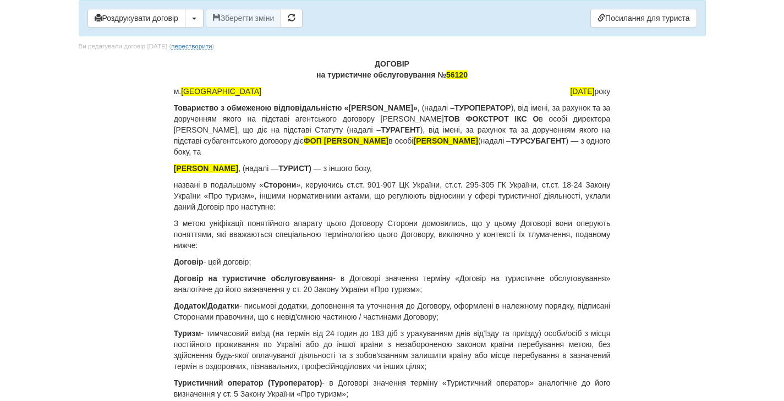 This screenshot has height=401, width=784. I want to click on b: ТУРОПЕРАТОР, so click(482, 108).